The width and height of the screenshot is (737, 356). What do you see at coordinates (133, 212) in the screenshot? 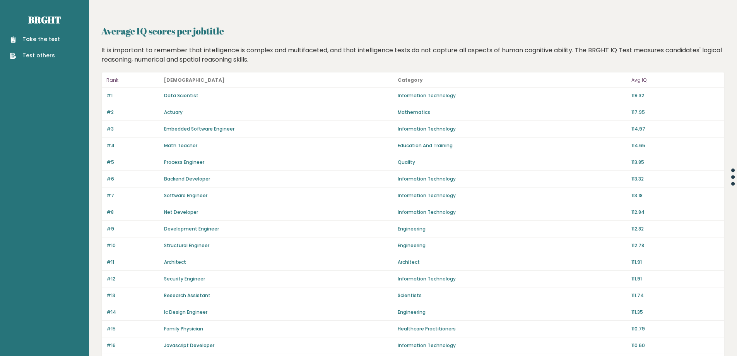
I see `p: #8` at bounding box center [133, 212].